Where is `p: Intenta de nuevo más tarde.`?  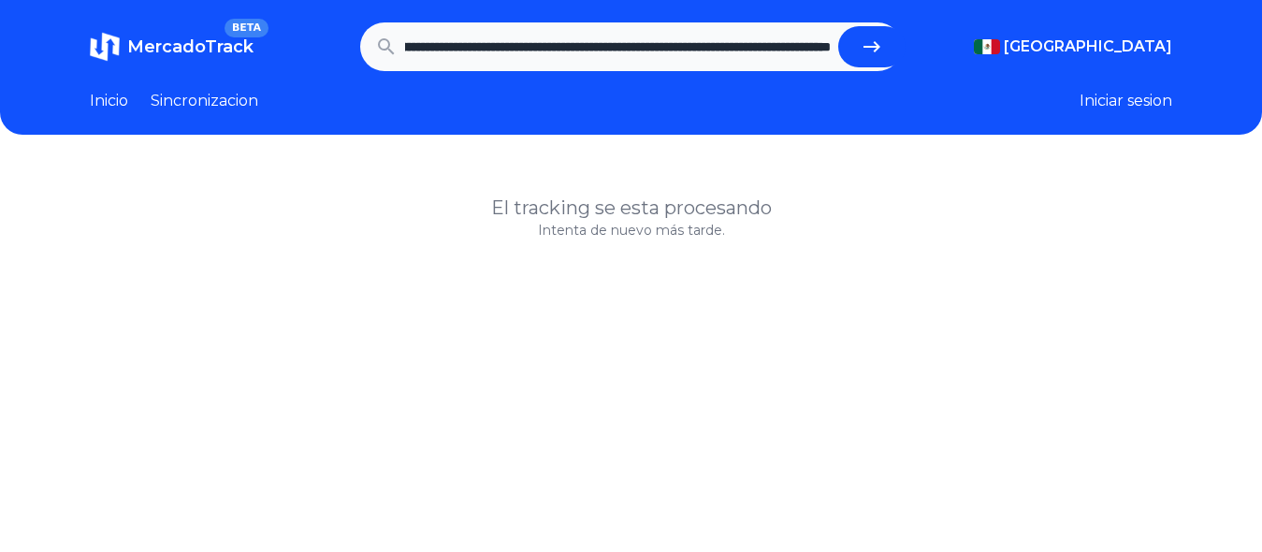
p: Intenta de nuevo más tarde. is located at coordinates (631, 230).